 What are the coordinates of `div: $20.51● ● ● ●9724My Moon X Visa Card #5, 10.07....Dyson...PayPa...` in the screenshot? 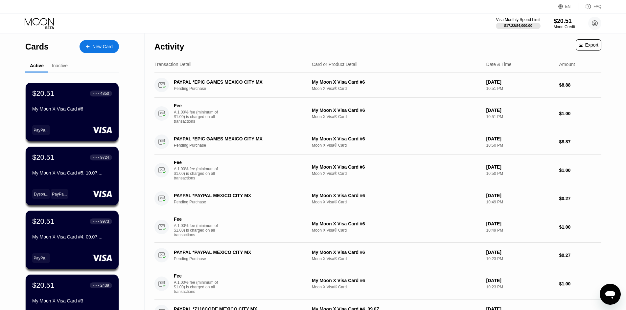 It's located at (72, 176).